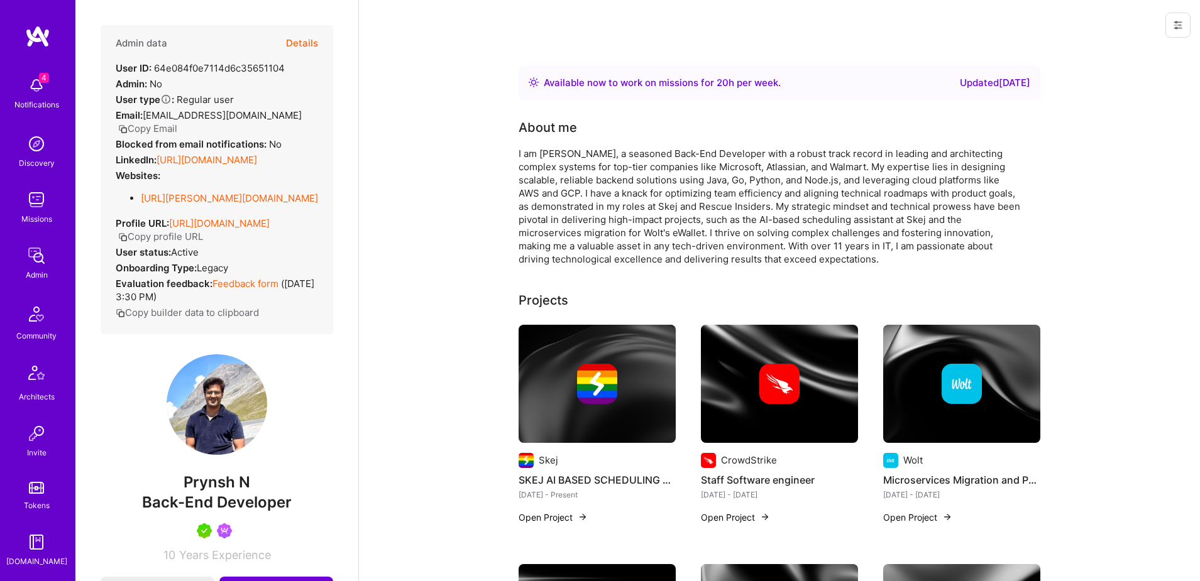 The width and height of the screenshot is (1200, 581). What do you see at coordinates (143, 252) in the screenshot?
I see `strong: User status:` at bounding box center [143, 252].